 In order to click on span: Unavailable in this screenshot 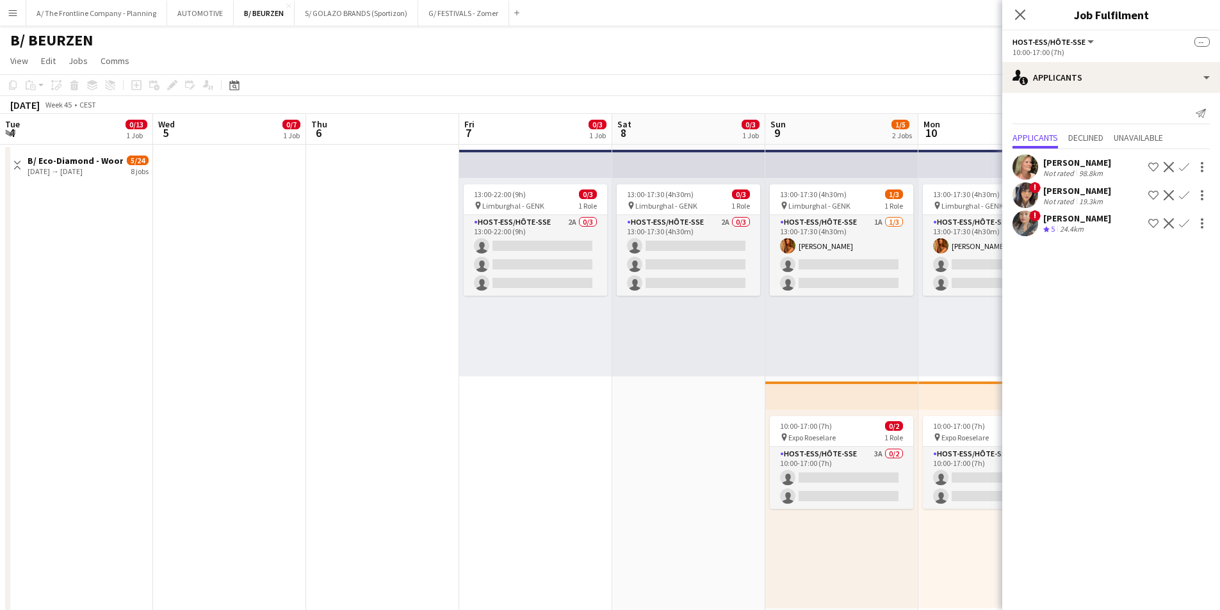, I will do `click(1138, 138)`.